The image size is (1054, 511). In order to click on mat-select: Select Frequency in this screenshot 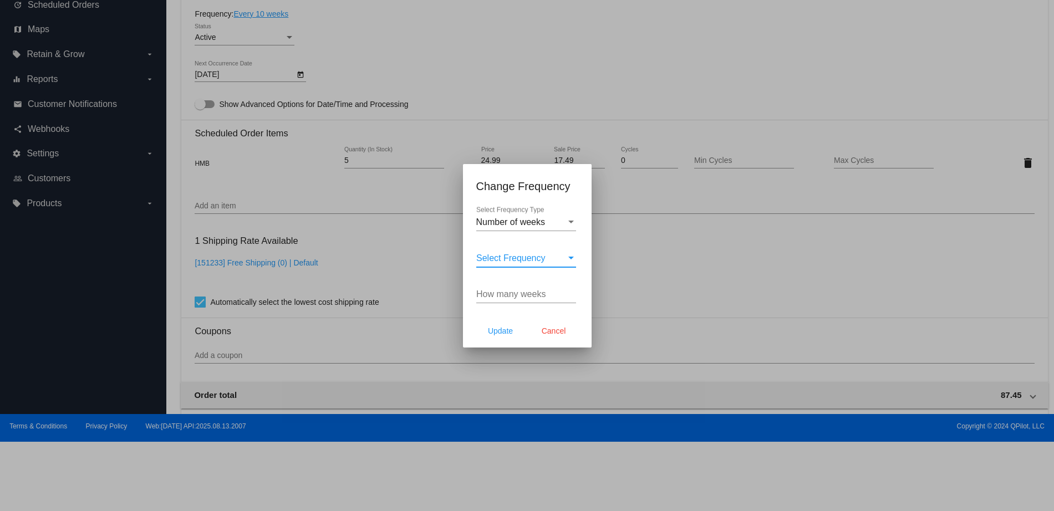, I will do `click(526, 258)`.